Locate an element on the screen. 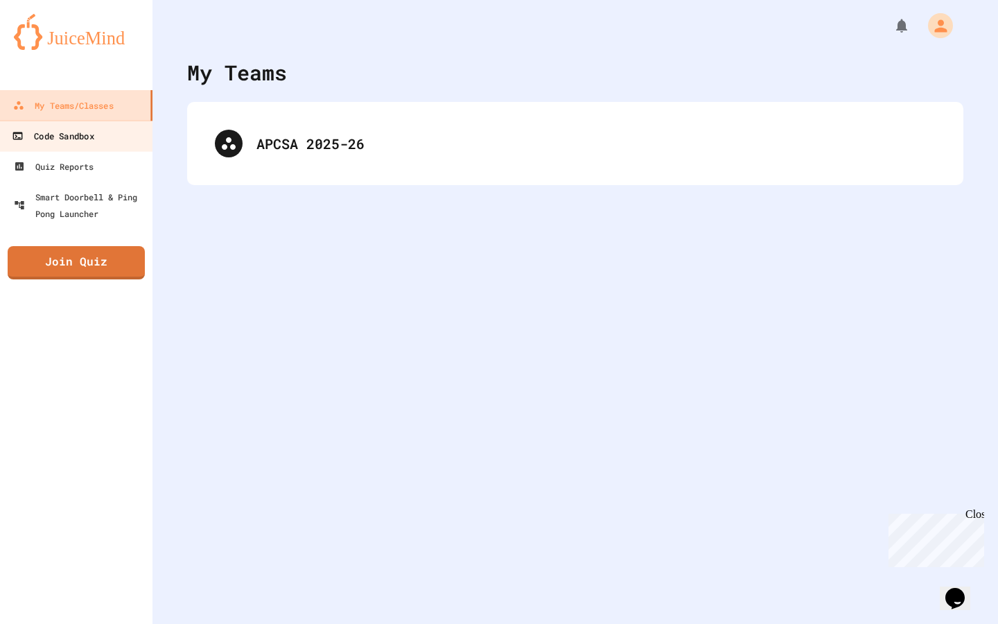 The image size is (998, 624). div: My Teams/Classes is located at coordinates (63, 105).